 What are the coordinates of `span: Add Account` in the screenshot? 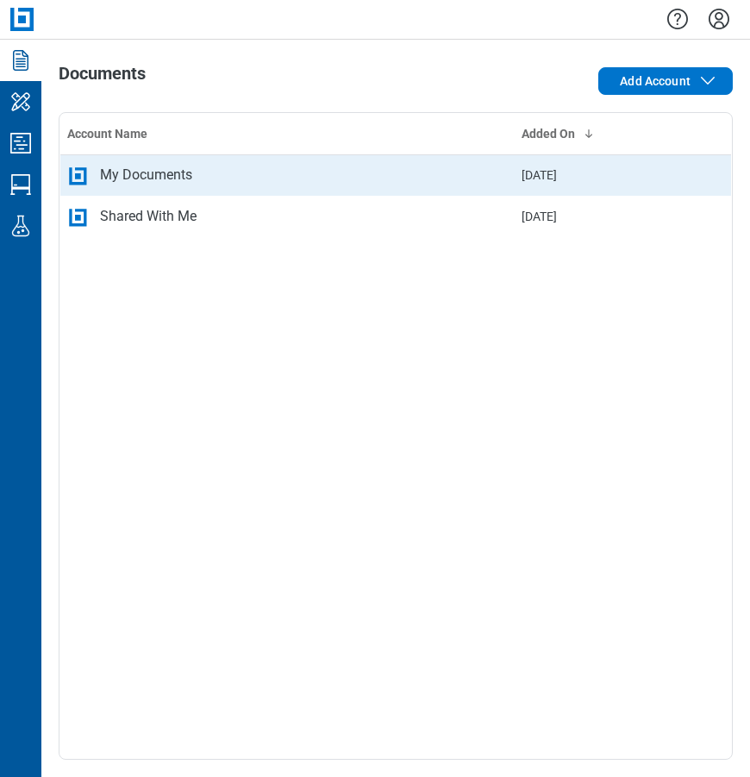 It's located at (655, 81).